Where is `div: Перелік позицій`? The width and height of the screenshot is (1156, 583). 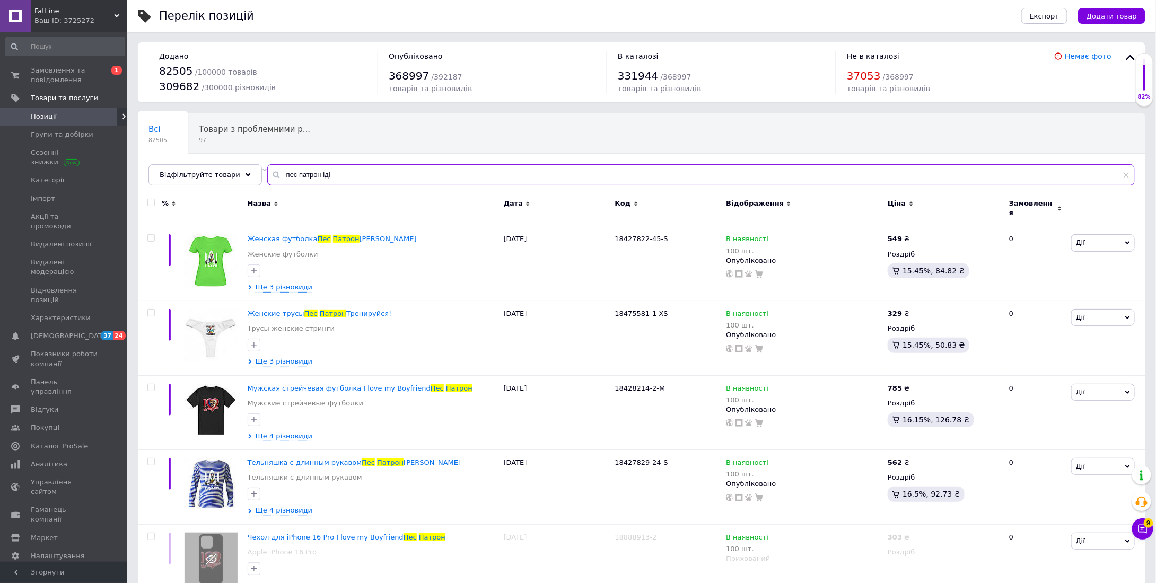 div: Перелік позицій is located at coordinates (206, 16).